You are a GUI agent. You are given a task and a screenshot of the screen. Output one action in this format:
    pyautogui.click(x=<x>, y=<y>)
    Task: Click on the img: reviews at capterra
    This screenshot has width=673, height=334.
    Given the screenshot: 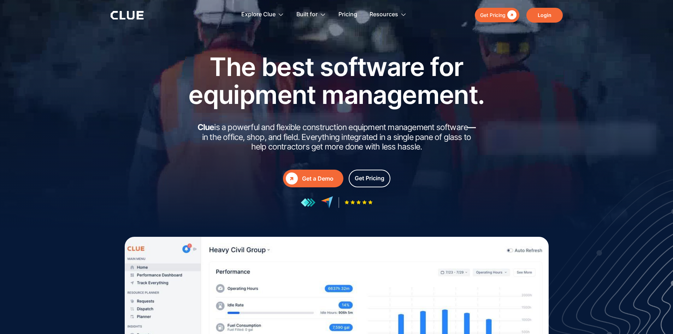 What is the action you would take?
    pyautogui.click(x=327, y=202)
    